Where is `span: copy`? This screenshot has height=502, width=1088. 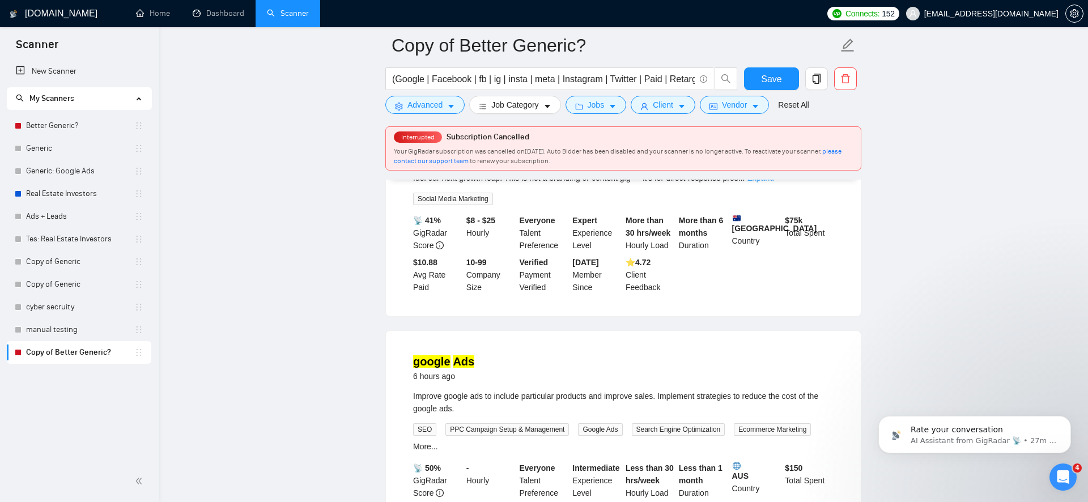
span: copy is located at coordinates (816, 79).